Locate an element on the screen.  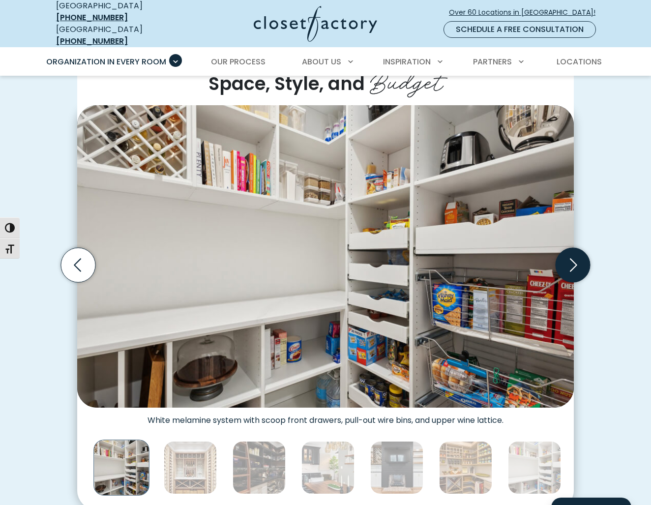
span: Our Process is located at coordinates (238, 61).